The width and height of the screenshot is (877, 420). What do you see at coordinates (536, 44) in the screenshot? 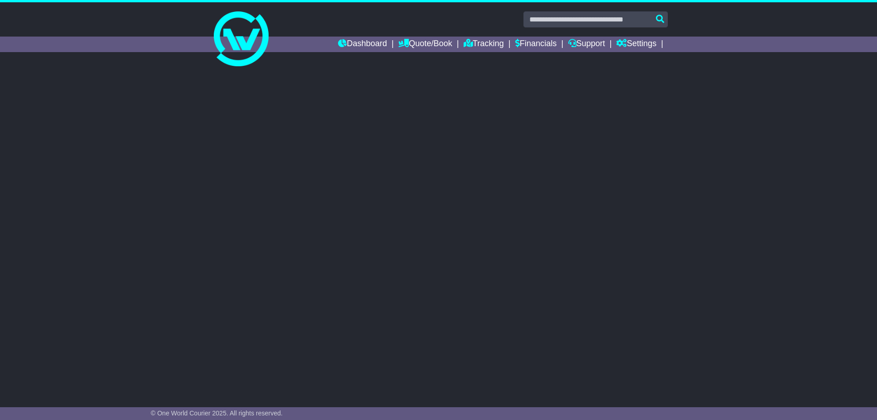
I see `a: Financials` at bounding box center [536, 44].